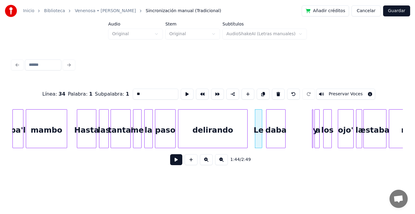 Image resolution: width=415 pixels, height=214 pixels. Describe the element at coordinates (346, 94) in the screenshot. I see `button: Toggle` at that location.